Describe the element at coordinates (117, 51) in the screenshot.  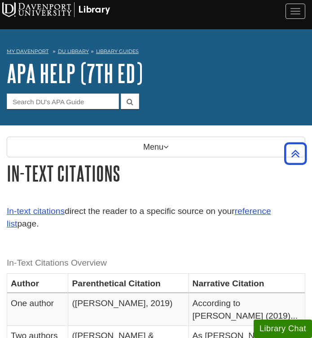
I see `a: Library Guides` at that location.